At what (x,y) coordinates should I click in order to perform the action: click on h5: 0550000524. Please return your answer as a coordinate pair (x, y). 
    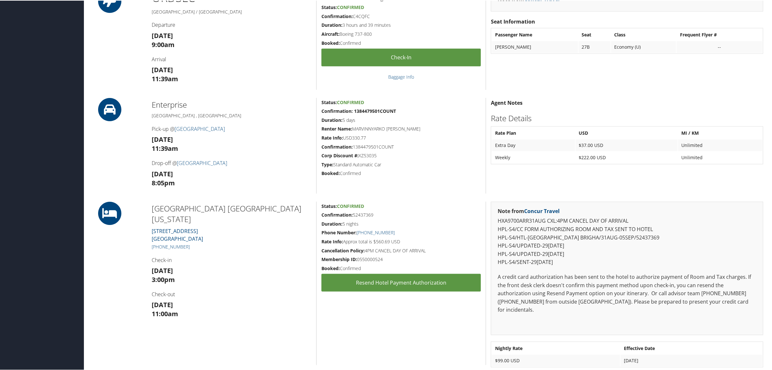
    Looking at the image, I should click on (401, 259).